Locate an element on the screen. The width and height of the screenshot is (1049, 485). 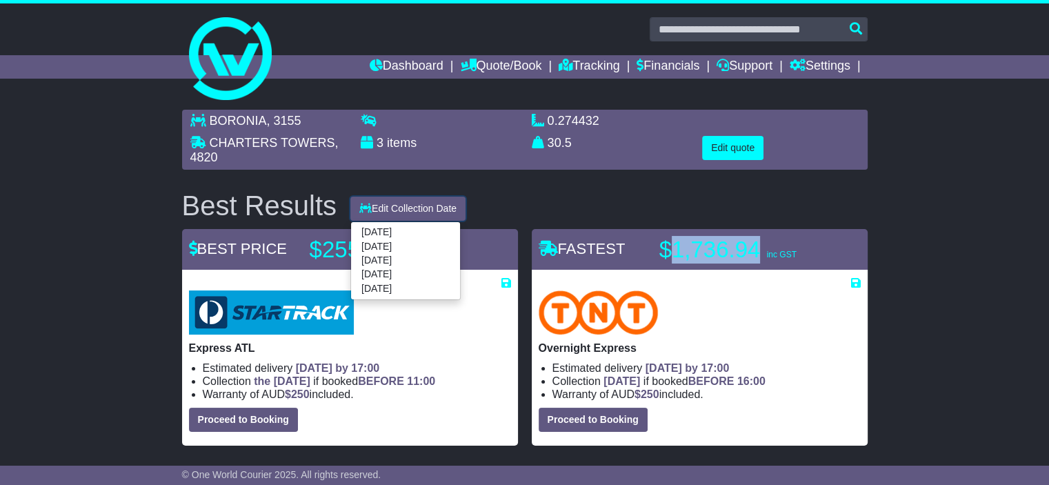
button: Edit quote is located at coordinates (733, 148).